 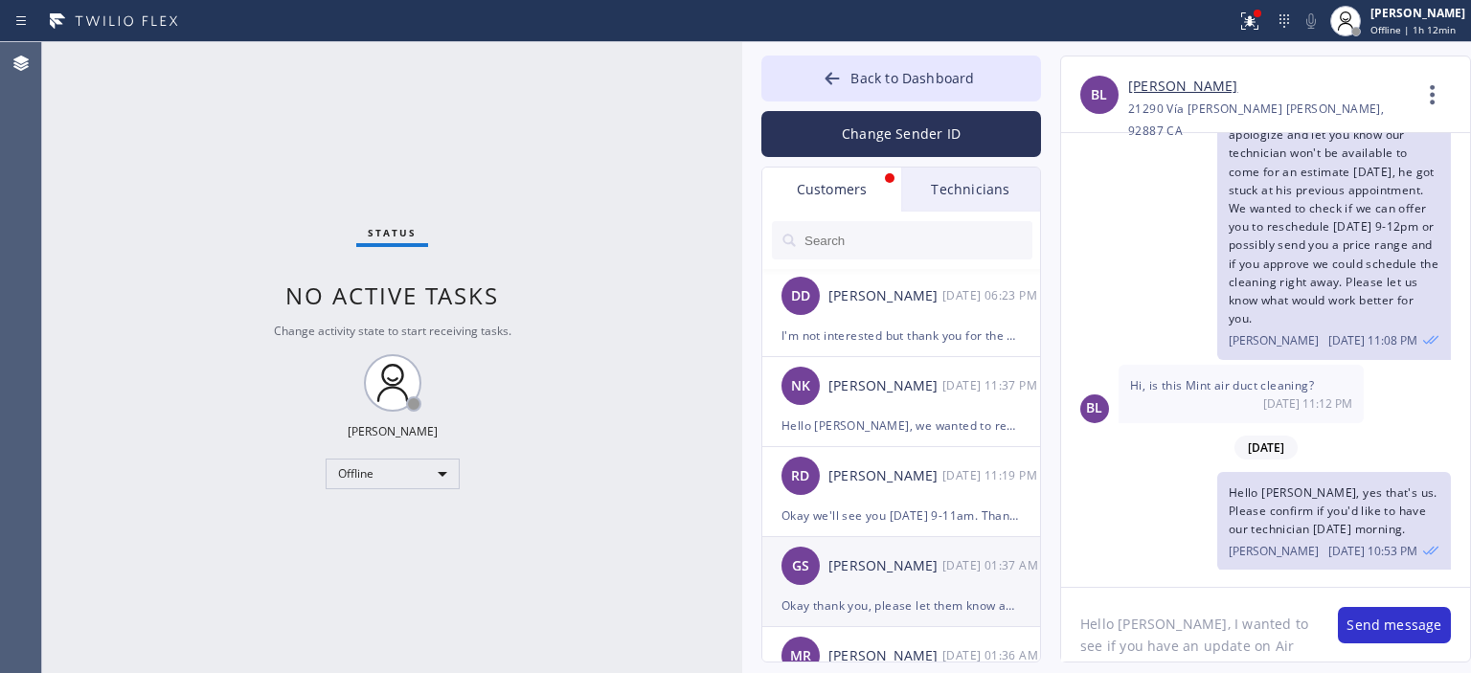 What do you see at coordinates (1334, 522) in the screenshot?
I see `div: 08/18/2025 9:53 AM` at bounding box center [1334, 522].